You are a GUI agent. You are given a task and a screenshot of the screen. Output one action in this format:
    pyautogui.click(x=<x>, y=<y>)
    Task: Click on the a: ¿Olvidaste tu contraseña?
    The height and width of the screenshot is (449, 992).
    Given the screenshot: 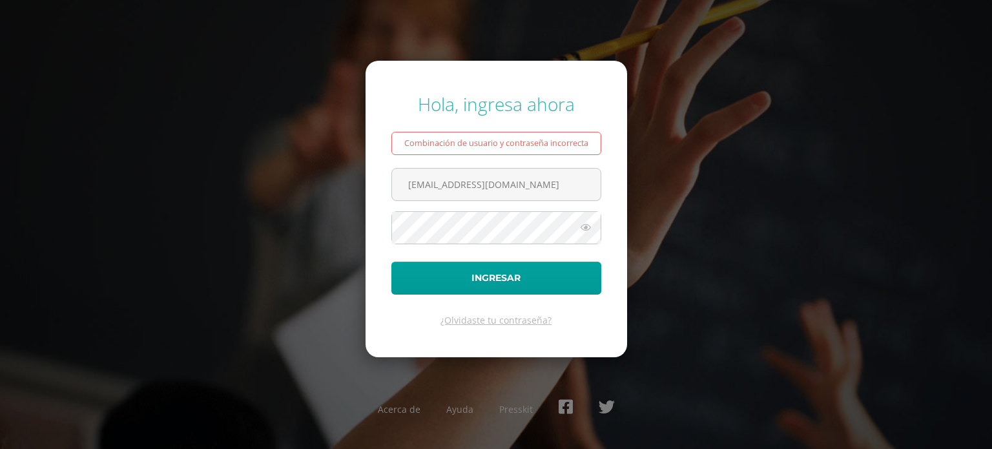 What is the action you would take?
    pyautogui.click(x=496, y=320)
    